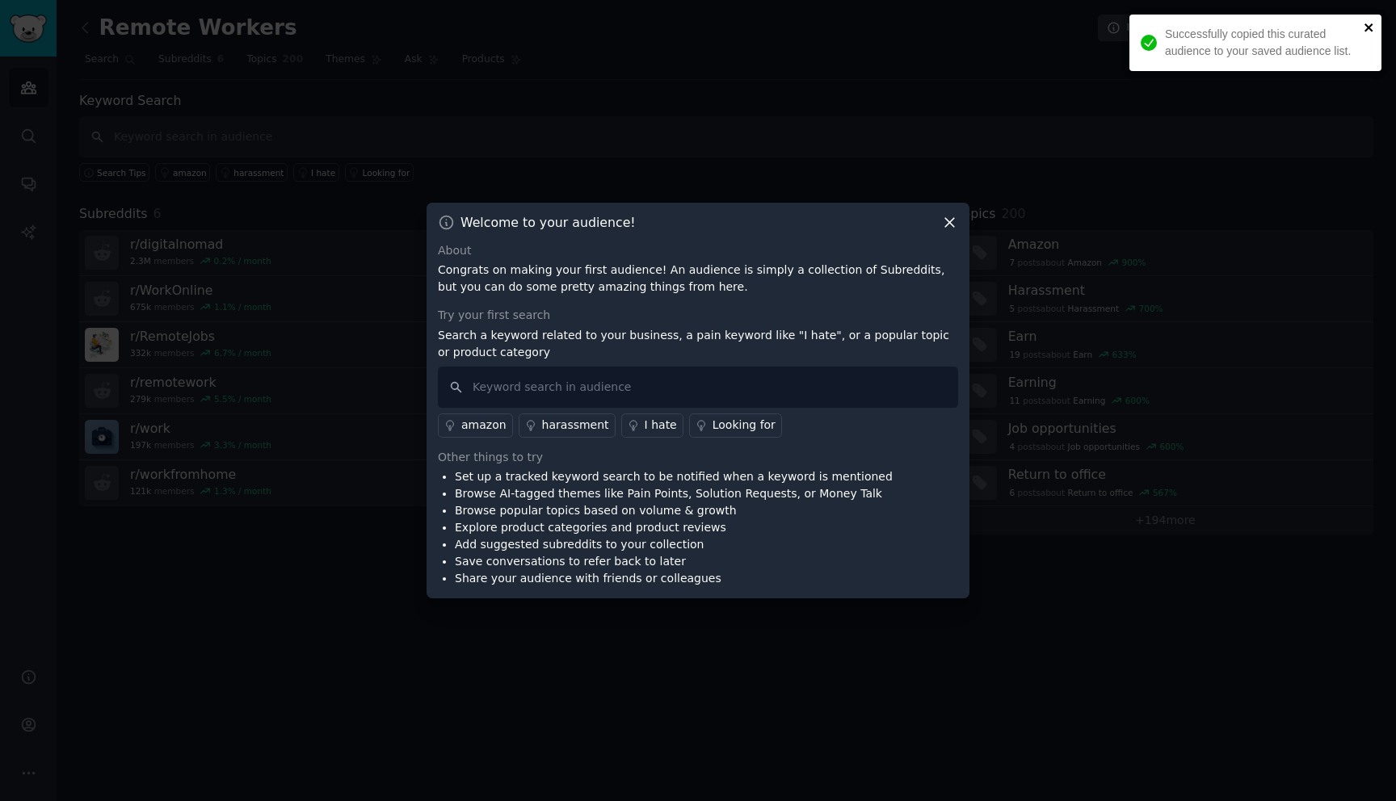 The height and width of the screenshot is (801, 1396). Describe the element at coordinates (674, 528) in the screenshot. I see `li: Explore product categories and product reviews` at that location.